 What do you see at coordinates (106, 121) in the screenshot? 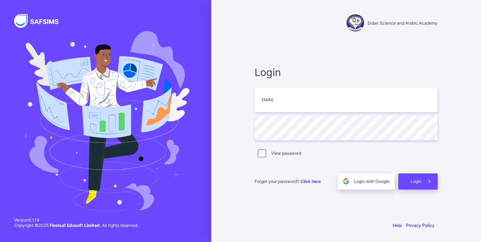
I see `img: Hero Image` at bounding box center [106, 121].